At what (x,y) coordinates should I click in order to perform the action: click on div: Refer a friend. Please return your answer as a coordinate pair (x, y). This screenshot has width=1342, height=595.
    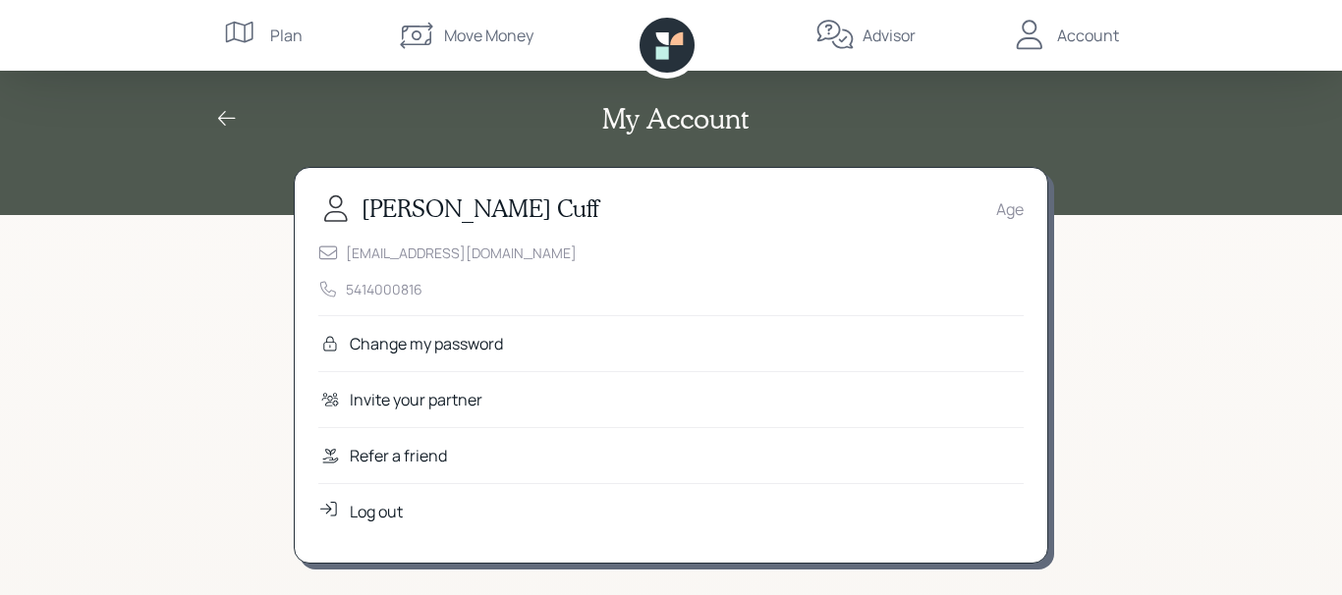
    Looking at the image, I should click on (398, 456).